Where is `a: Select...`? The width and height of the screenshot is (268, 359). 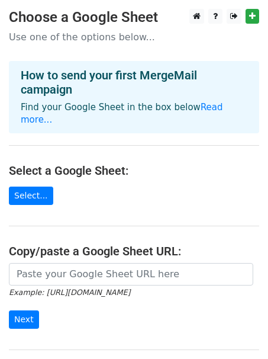 a: Select... is located at coordinates (31, 195).